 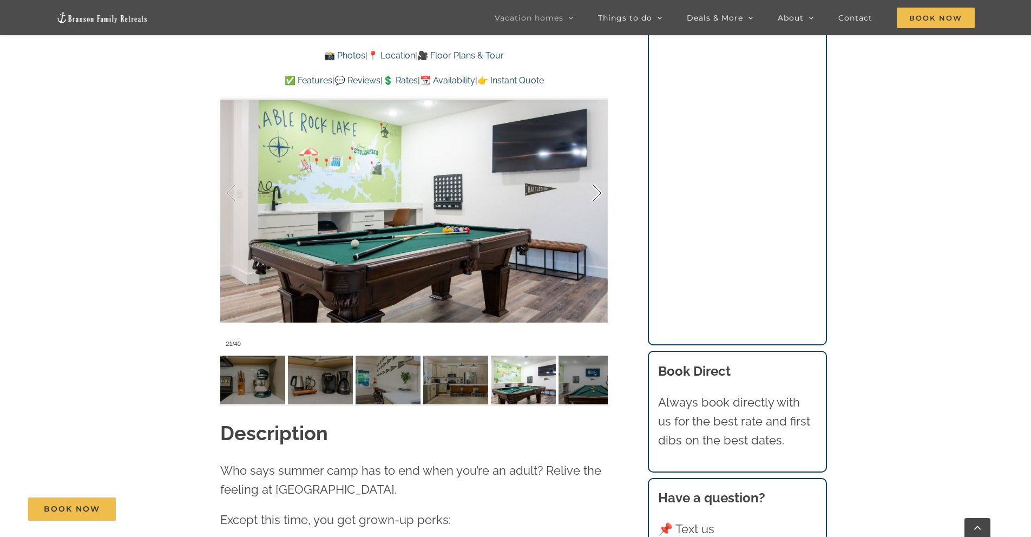 I want to click on b: Book Direct, so click(x=695, y=371).